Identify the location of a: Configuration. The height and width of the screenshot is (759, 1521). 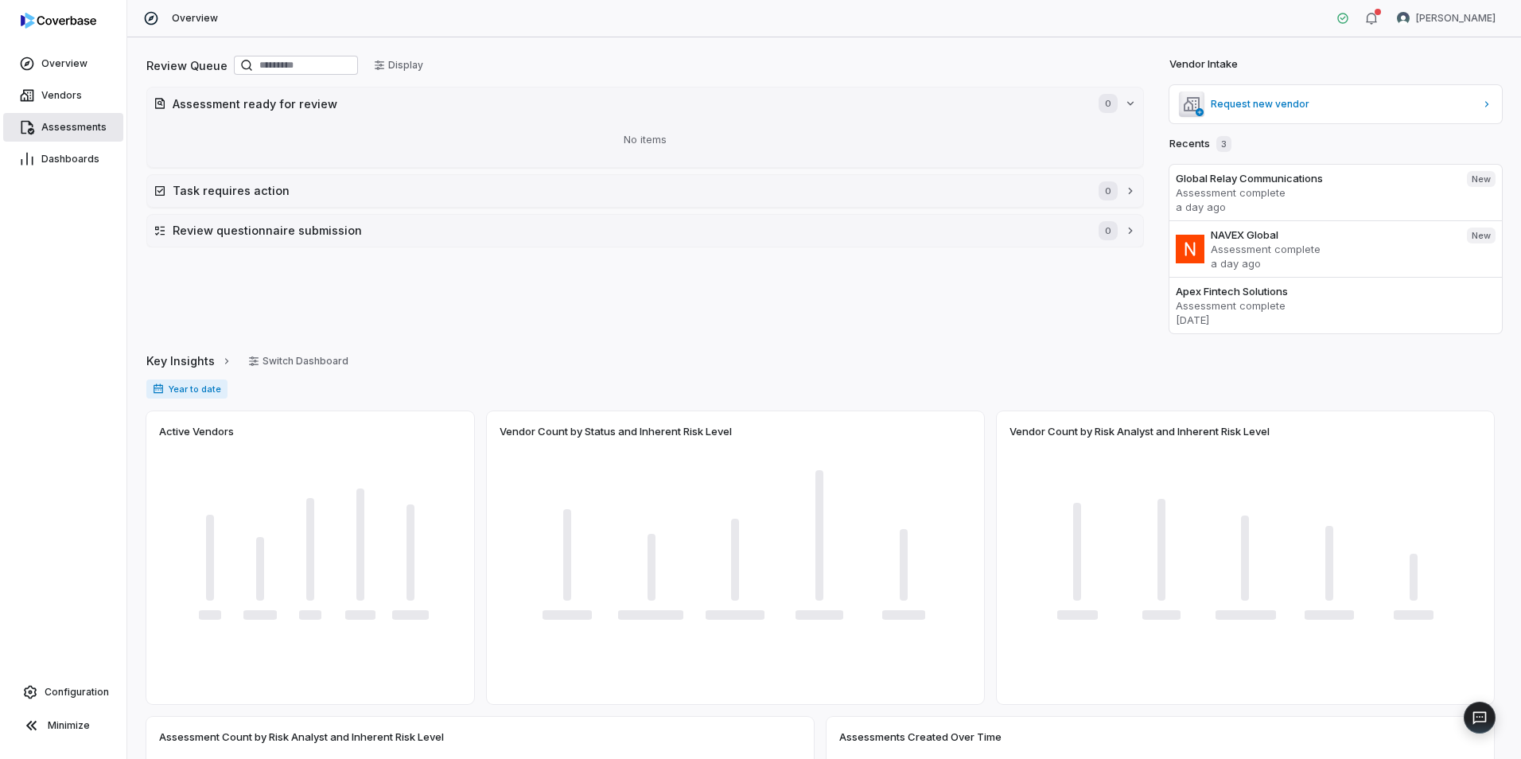
(63, 692).